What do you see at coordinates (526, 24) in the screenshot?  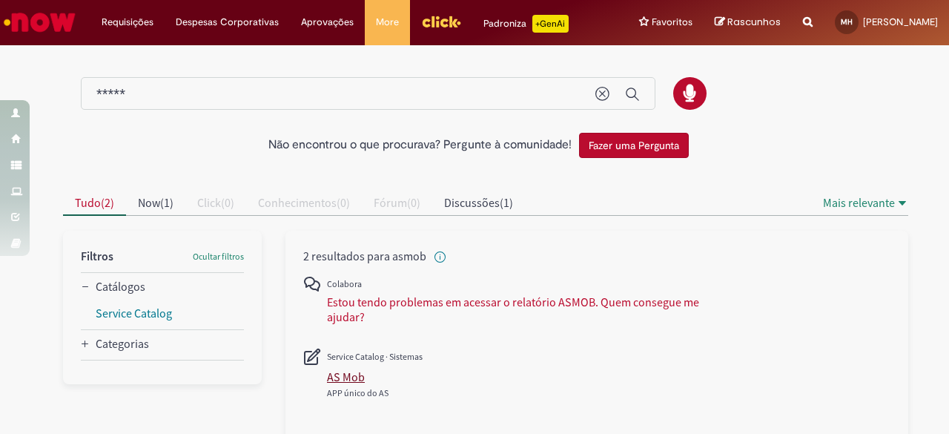 I see `div: Padroniza` at bounding box center [526, 24].